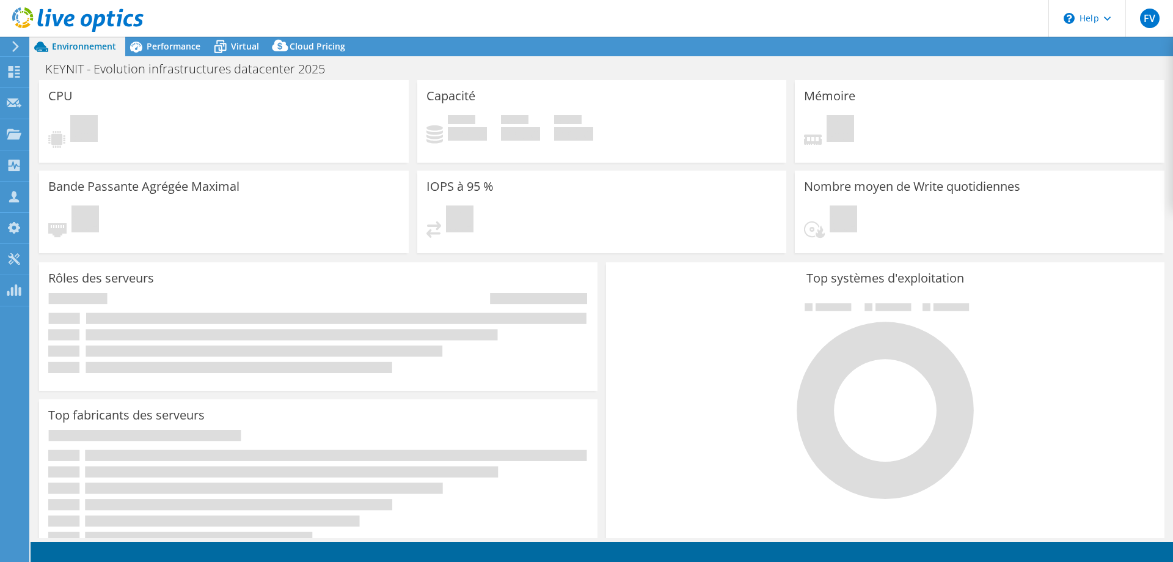  I want to click on h1: KEYNIT - Evolution infrastructures datacenter 2025, so click(192, 69).